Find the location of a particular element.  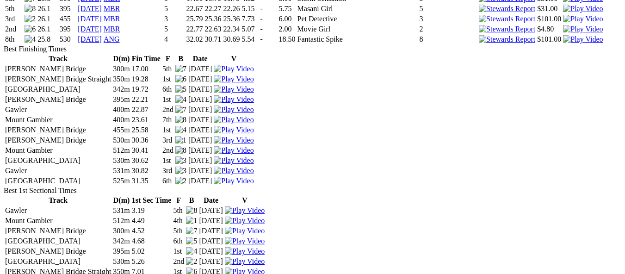

td: 32.02 is located at coordinates (195, 39).